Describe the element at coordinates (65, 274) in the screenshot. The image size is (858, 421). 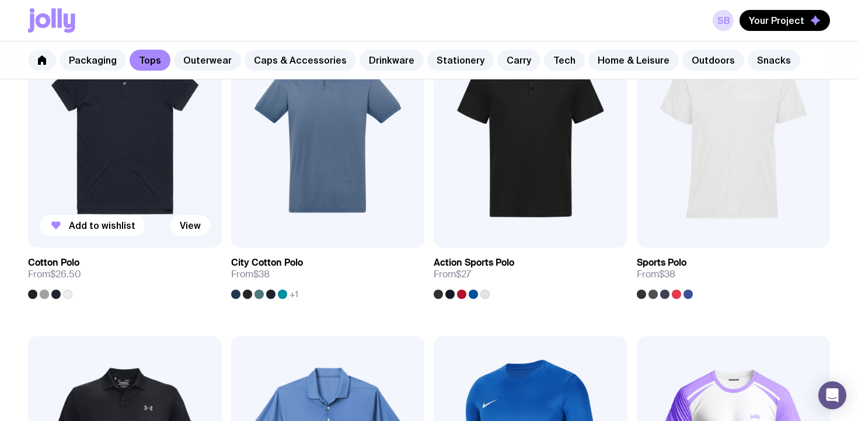
I see `span: $26.50` at that location.